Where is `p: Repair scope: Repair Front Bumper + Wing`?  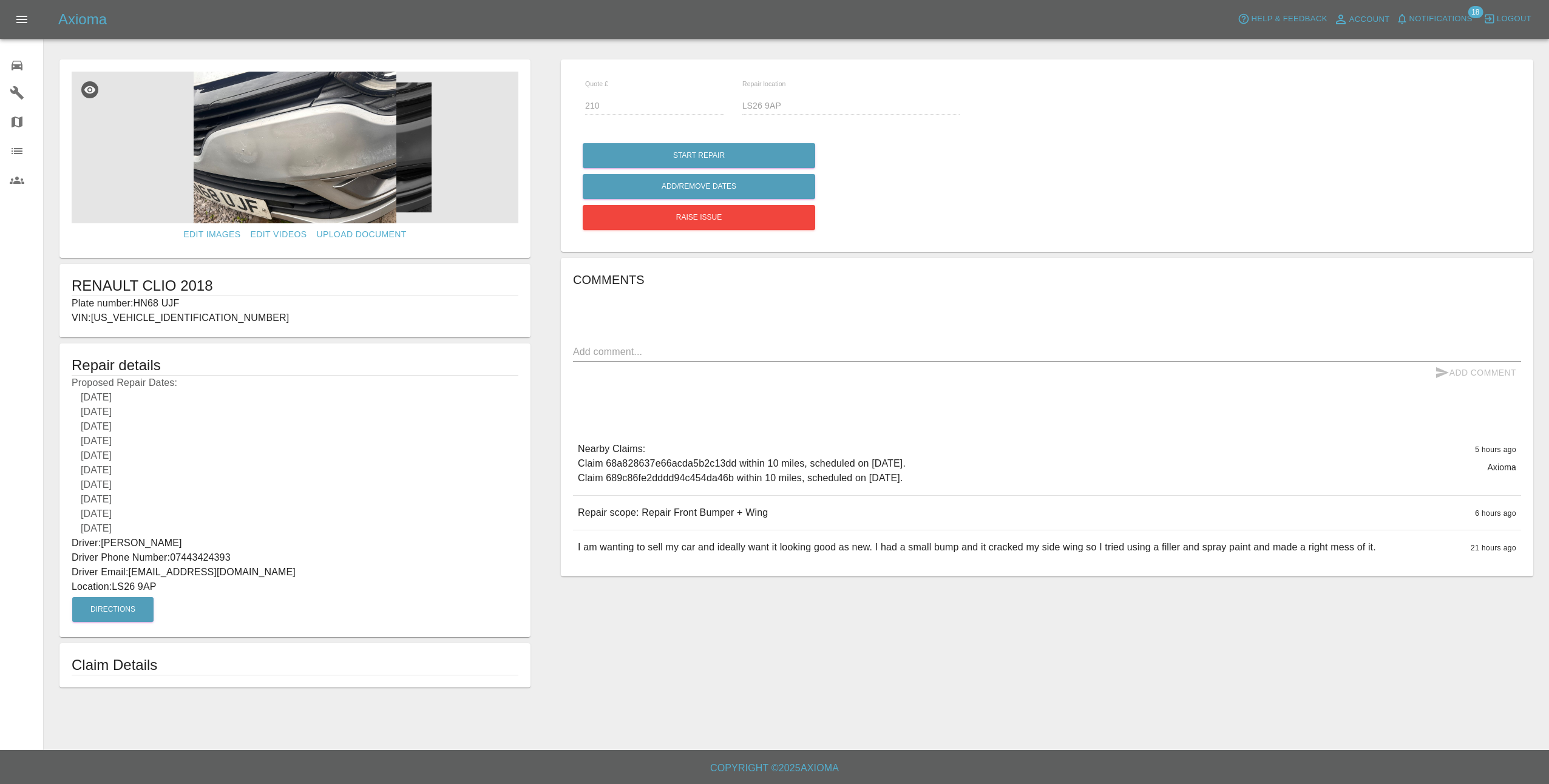
p: Repair scope: Repair Front Bumper + Wing is located at coordinates (673, 512).